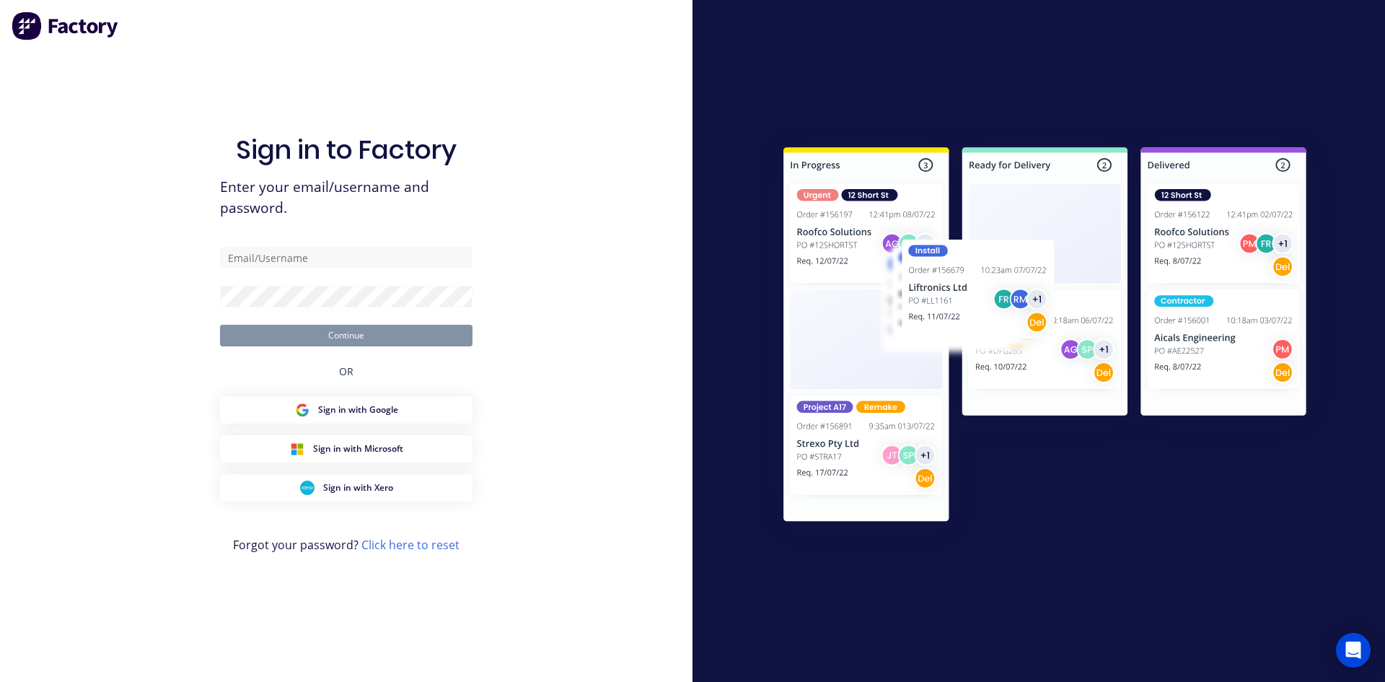 The height and width of the screenshot is (682, 1385). I want to click on img: Microsoft Sign in, so click(297, 449).